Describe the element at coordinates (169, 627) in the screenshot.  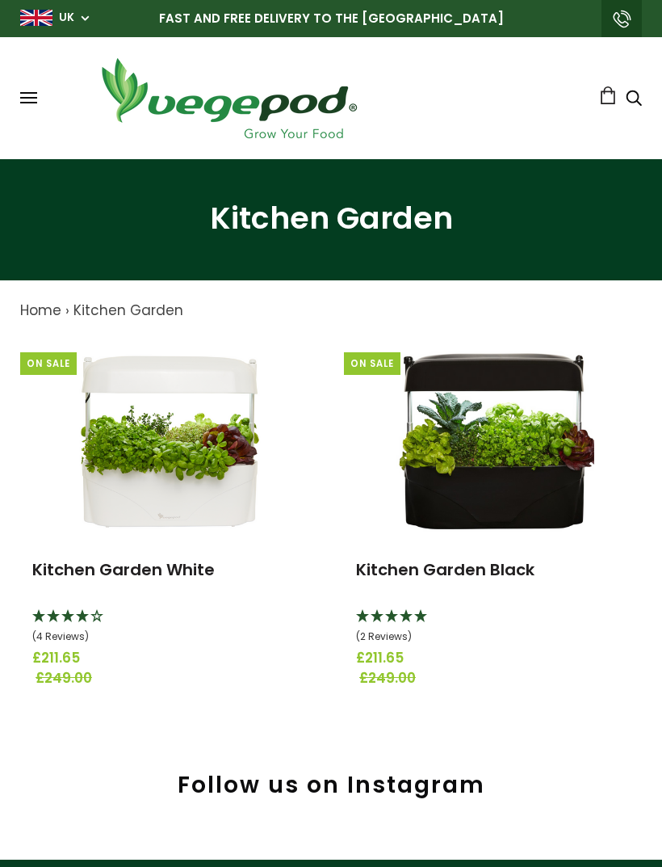
I see `div: 4 Stars - 4 Reviews` at that location.